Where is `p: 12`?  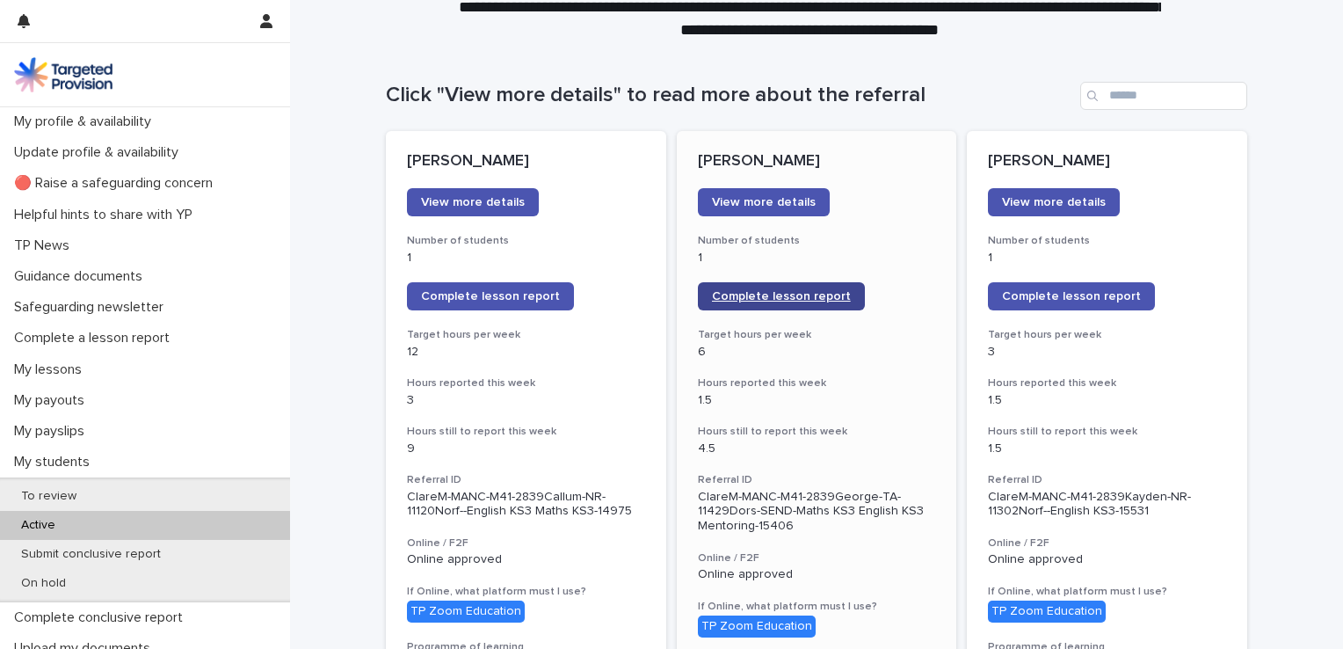 p: 12 is located at coordinates (526, 352).